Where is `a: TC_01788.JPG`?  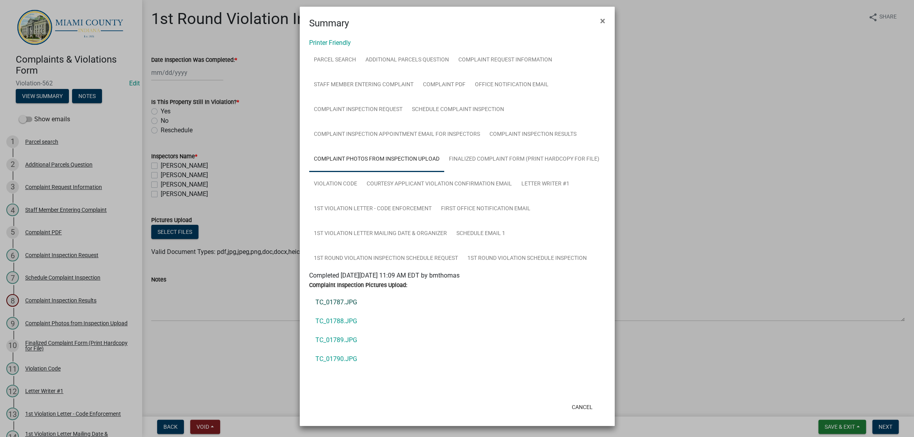 a: TC_01788.JPG is located at coordinates (457, 321).